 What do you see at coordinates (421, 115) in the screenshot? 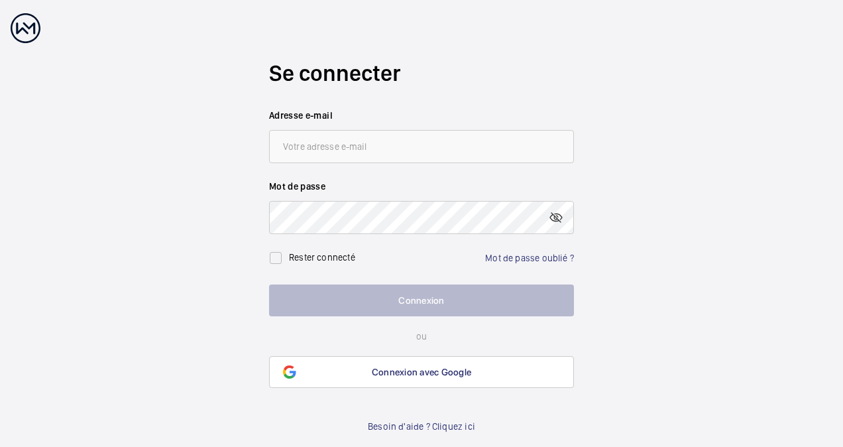
I see `label: Adresse e-mail` at bounding box center [421, 115].